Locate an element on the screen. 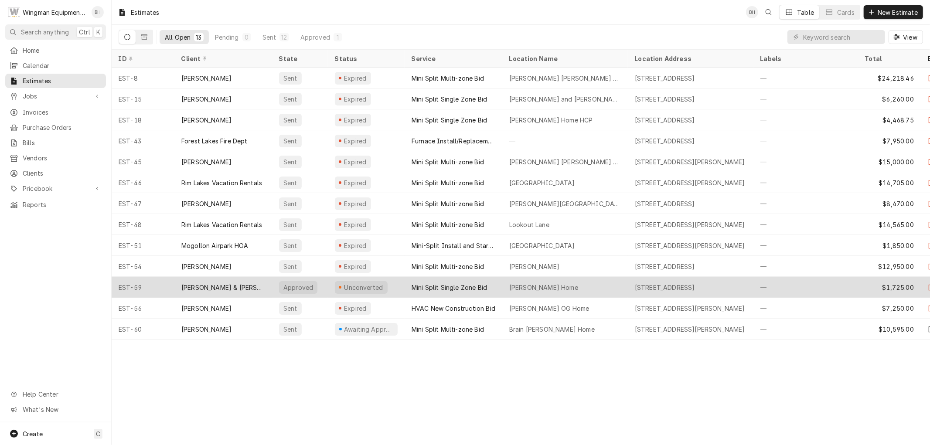 The height and width of the screenshot is (445, 930). span: Calendar is located at coordinates (62, 65).